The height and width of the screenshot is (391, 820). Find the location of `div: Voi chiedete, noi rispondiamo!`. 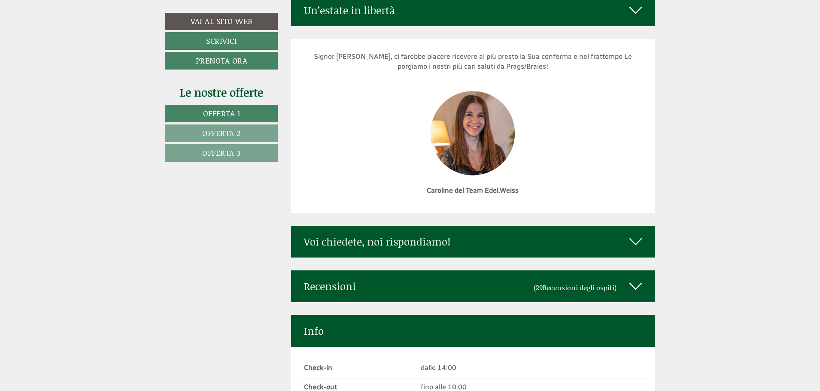

div: Voi chiedete, noi rispondiamo! is located at coordinates (473, 242).